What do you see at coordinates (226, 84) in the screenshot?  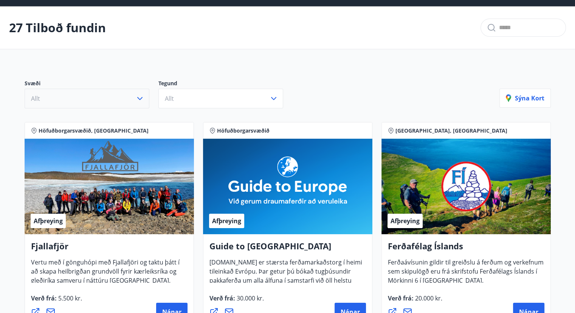 I see `p: Tegund` at bounding box center [226, 84].